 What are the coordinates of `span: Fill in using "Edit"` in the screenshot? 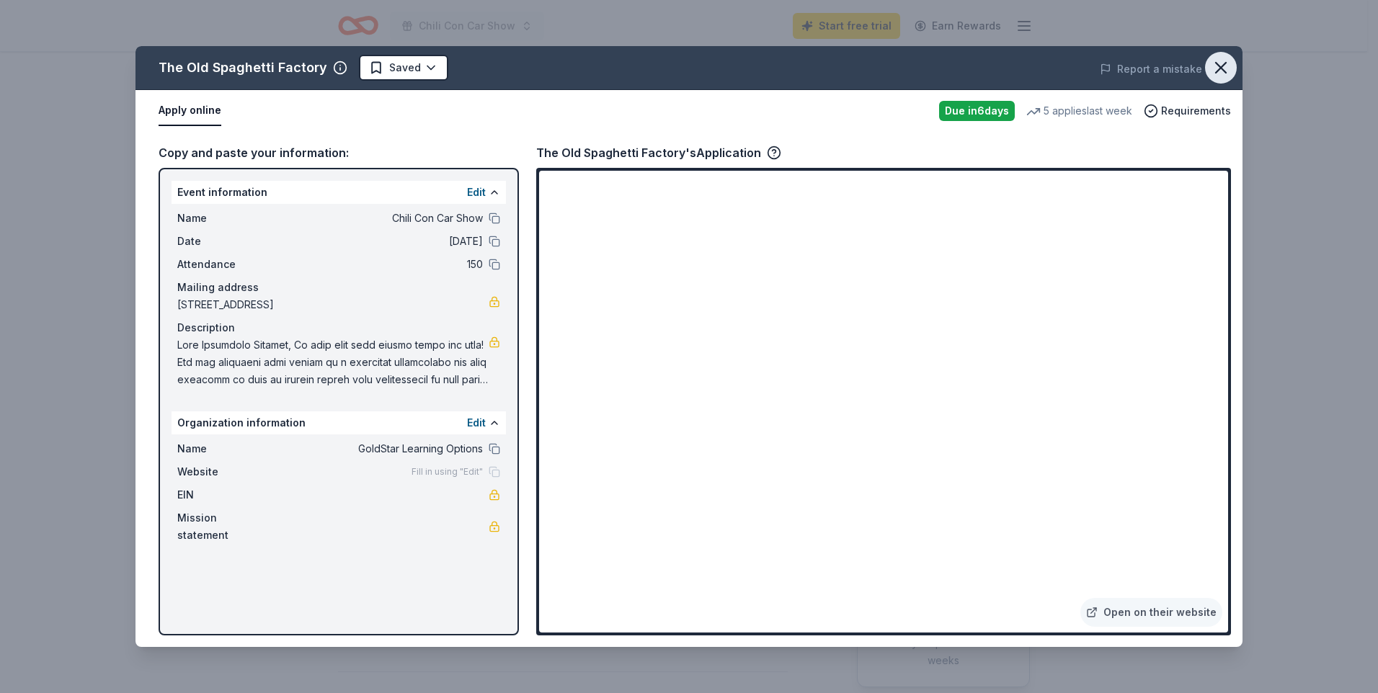 It's located at (447, 472).